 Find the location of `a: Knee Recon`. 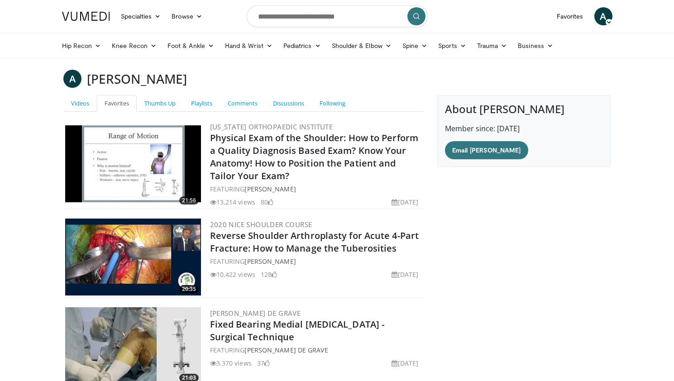

a: Knee Recon is located at coordinates (134, 46).